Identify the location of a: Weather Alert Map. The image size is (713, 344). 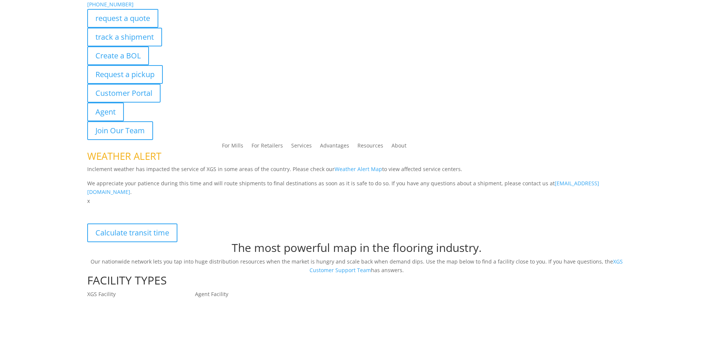
(358, 169).